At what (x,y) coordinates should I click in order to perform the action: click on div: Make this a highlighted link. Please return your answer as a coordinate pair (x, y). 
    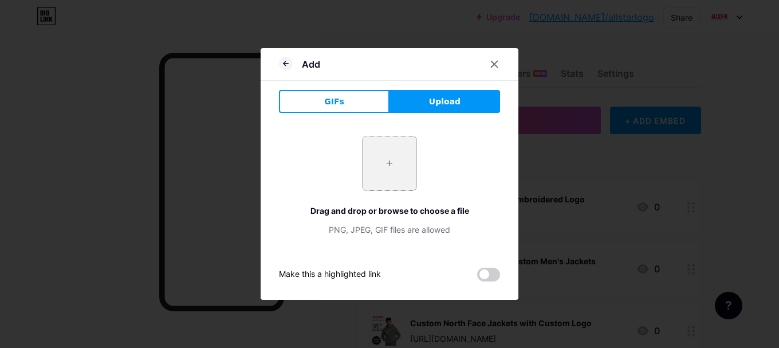
    Looking at the image, I should click on (330, 274).